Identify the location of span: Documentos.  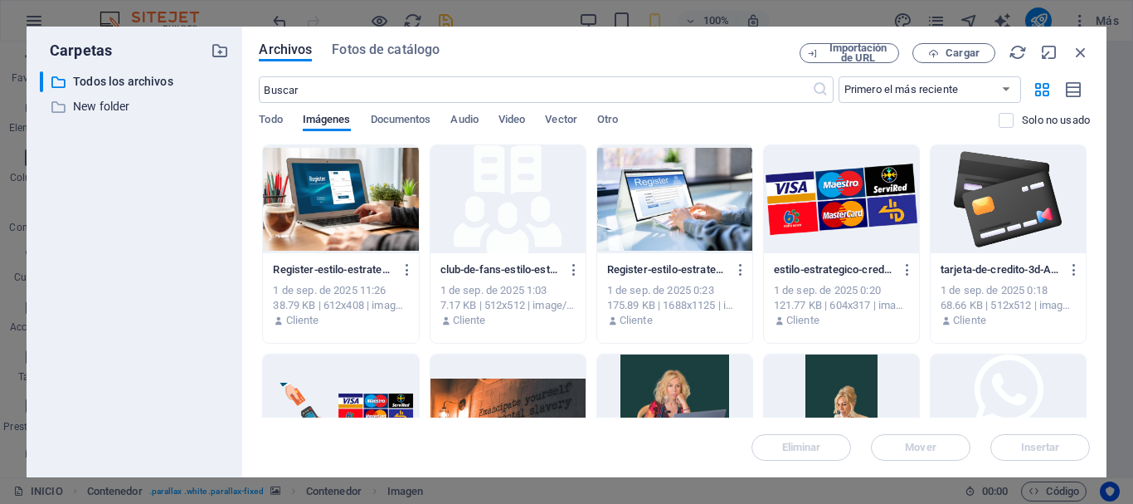
(401, 121).